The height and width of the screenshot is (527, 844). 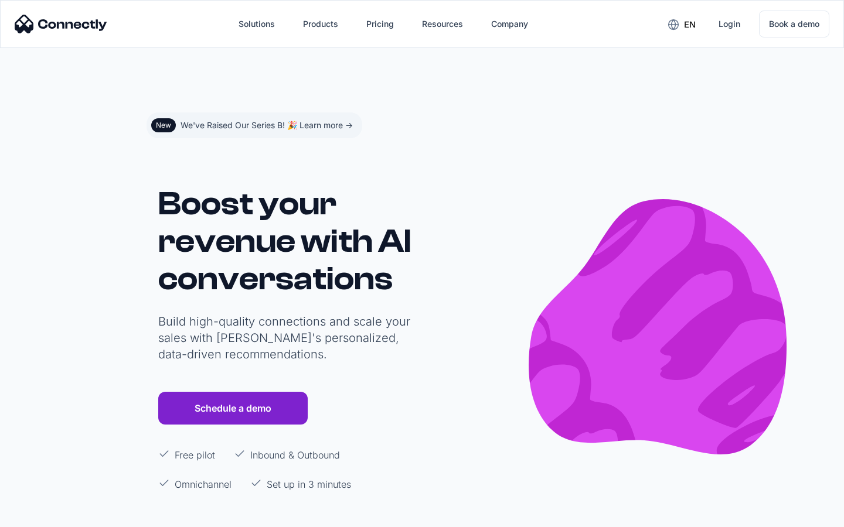 I want to click on p: Set up in 3 minutes, so click(x=309, y=485).